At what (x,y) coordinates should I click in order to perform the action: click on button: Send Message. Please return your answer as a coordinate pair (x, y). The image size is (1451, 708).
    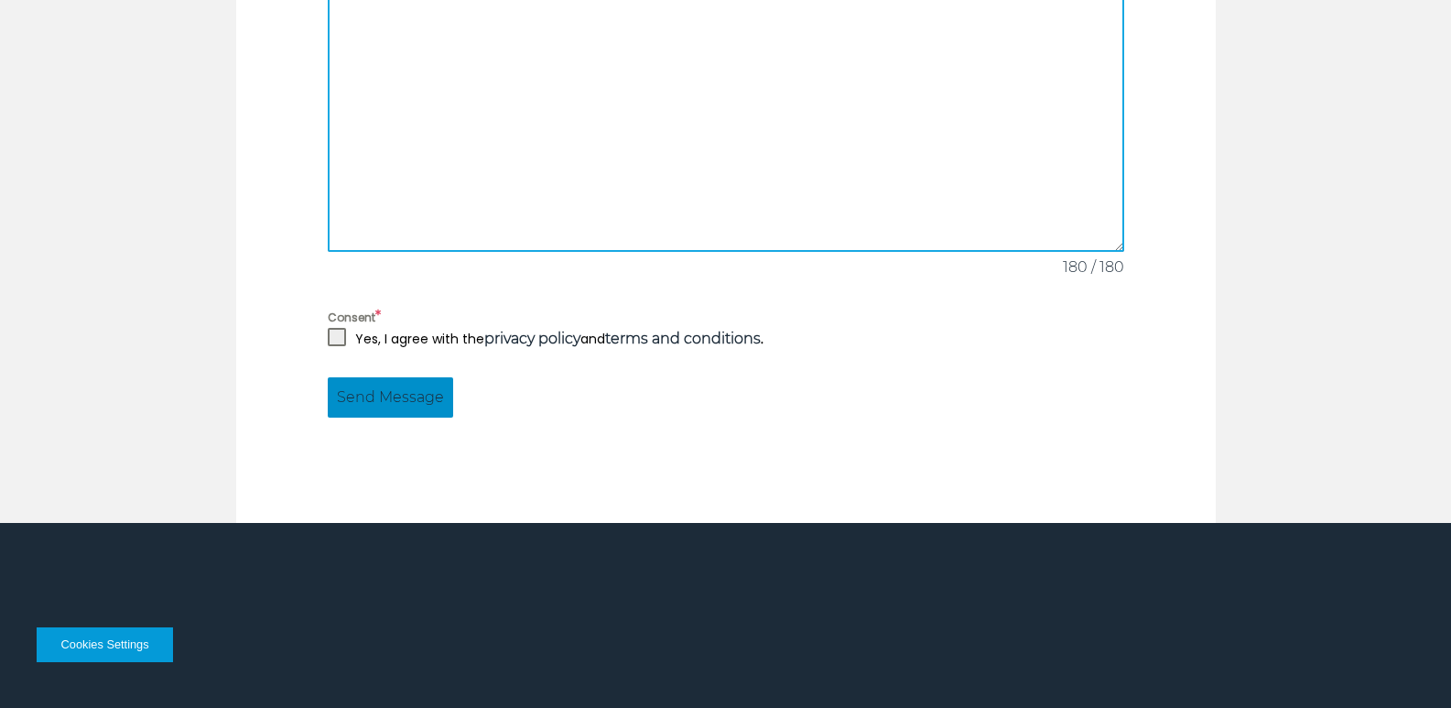
    Looking at the image, I should click on (390, 397).